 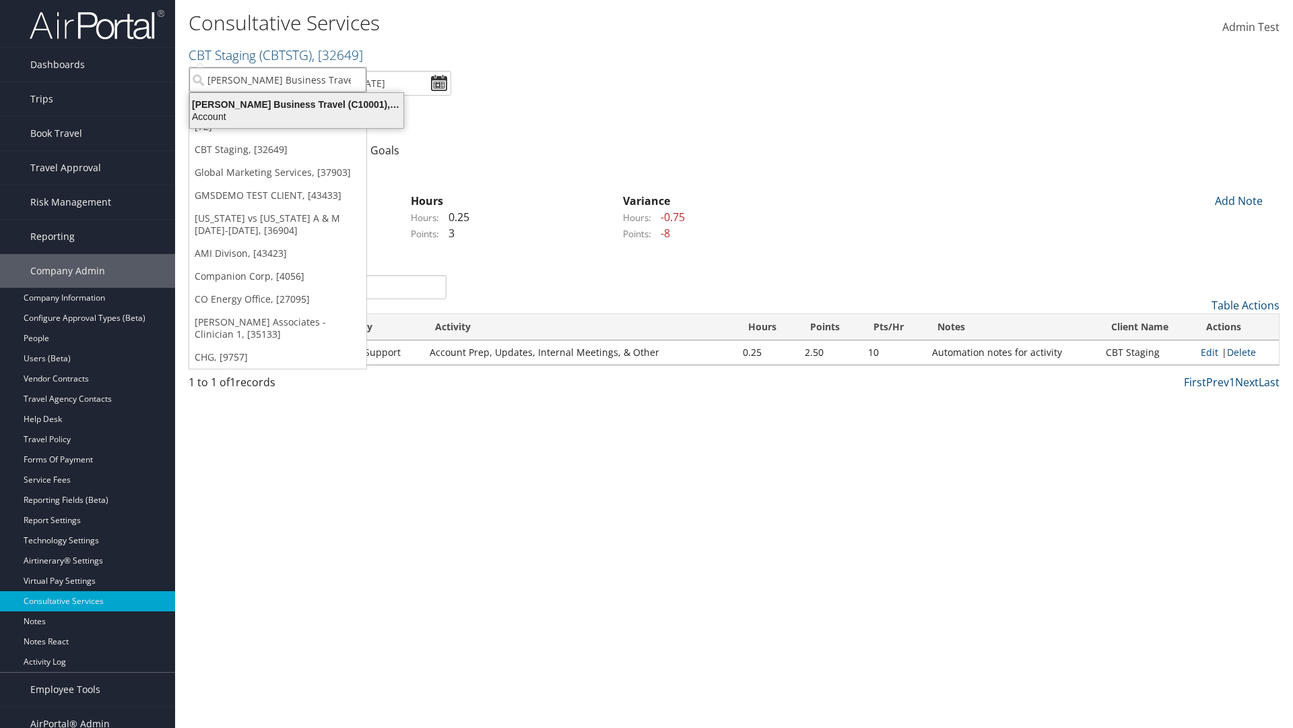 I want to click on a: CHG, [9757], so click(x=278, y=357).